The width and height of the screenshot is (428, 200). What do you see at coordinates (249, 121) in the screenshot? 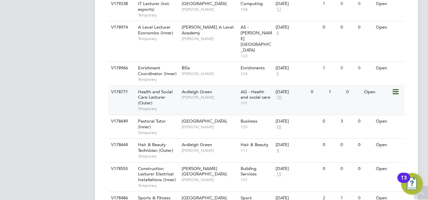
I see `span: Business` at bounding box center [249, 121].